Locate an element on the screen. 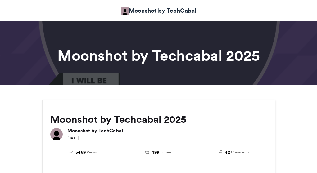 The height and width of the screenshot is (173, 317). a: Moonshot by TechCabal is located at coordinates (159, 11).